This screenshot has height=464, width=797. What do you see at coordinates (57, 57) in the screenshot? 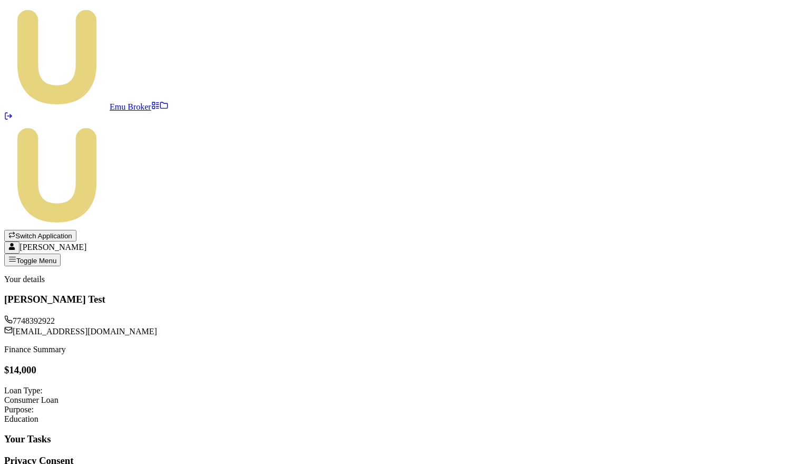
I see `img: emu-icon-u.png` at bounding box center [57, 57].